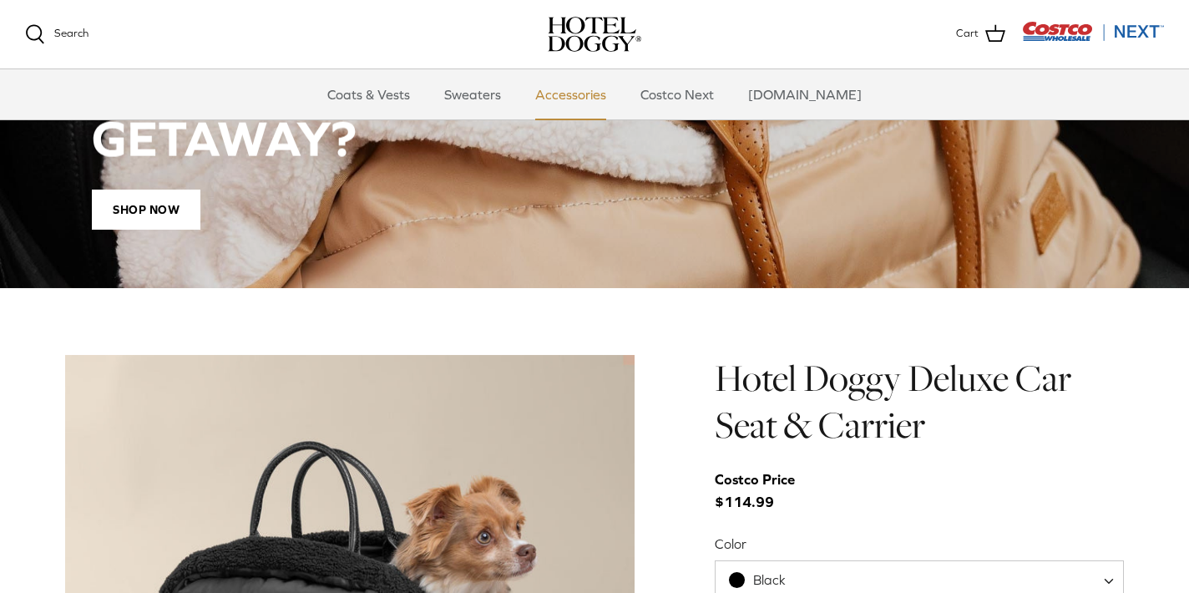  What do you see at coordinates (594, 34) in the screenshot?
I see `img: hoteldoggycom` at bounding box center [594, 34].